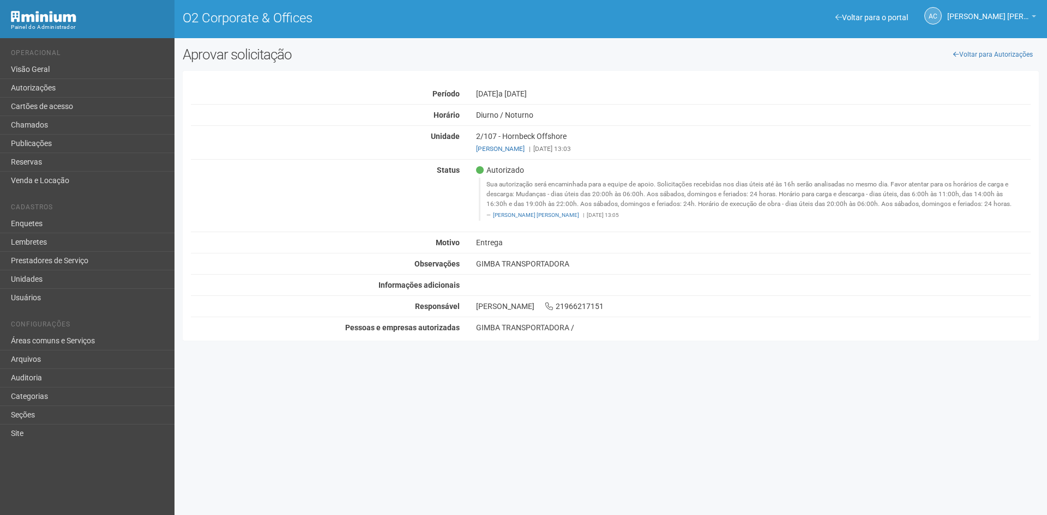  Describe the element at coordinates (44, 16) in the screenshot. I see `img: Minium` at that location.